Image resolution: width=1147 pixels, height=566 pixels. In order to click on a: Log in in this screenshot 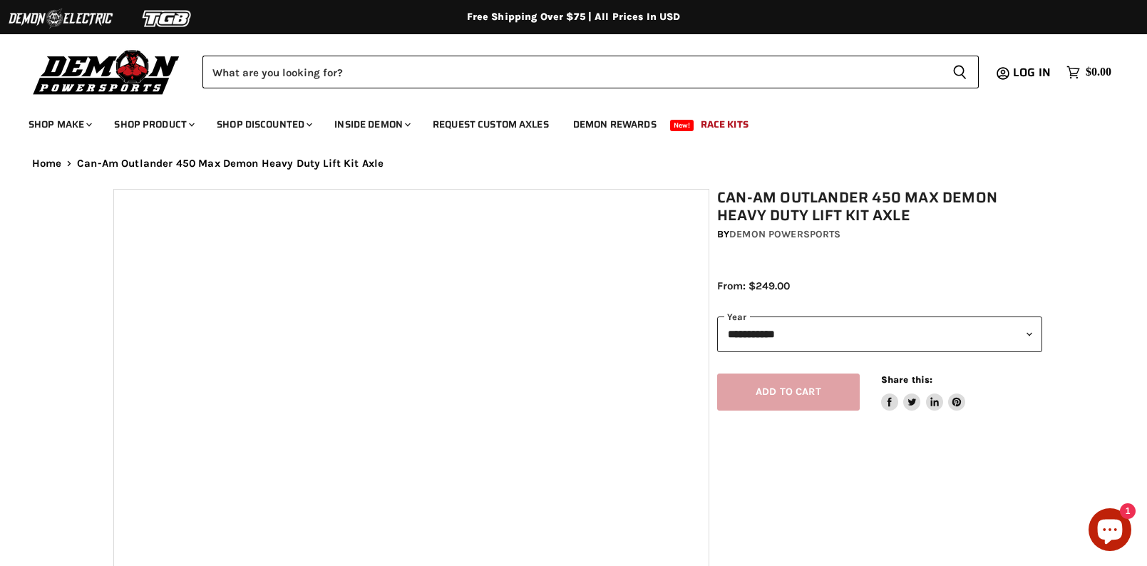, I will do `click(1033, 73)`.